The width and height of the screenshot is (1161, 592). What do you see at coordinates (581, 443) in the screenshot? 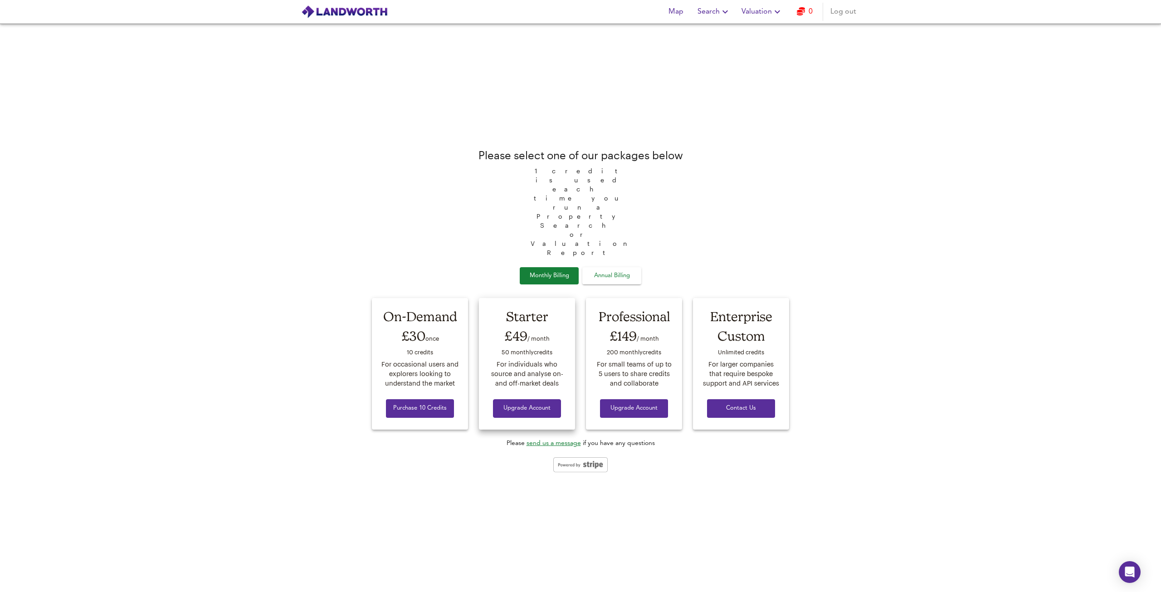
I see `div: Please if you have any questions` at bounding box center [581, 443].